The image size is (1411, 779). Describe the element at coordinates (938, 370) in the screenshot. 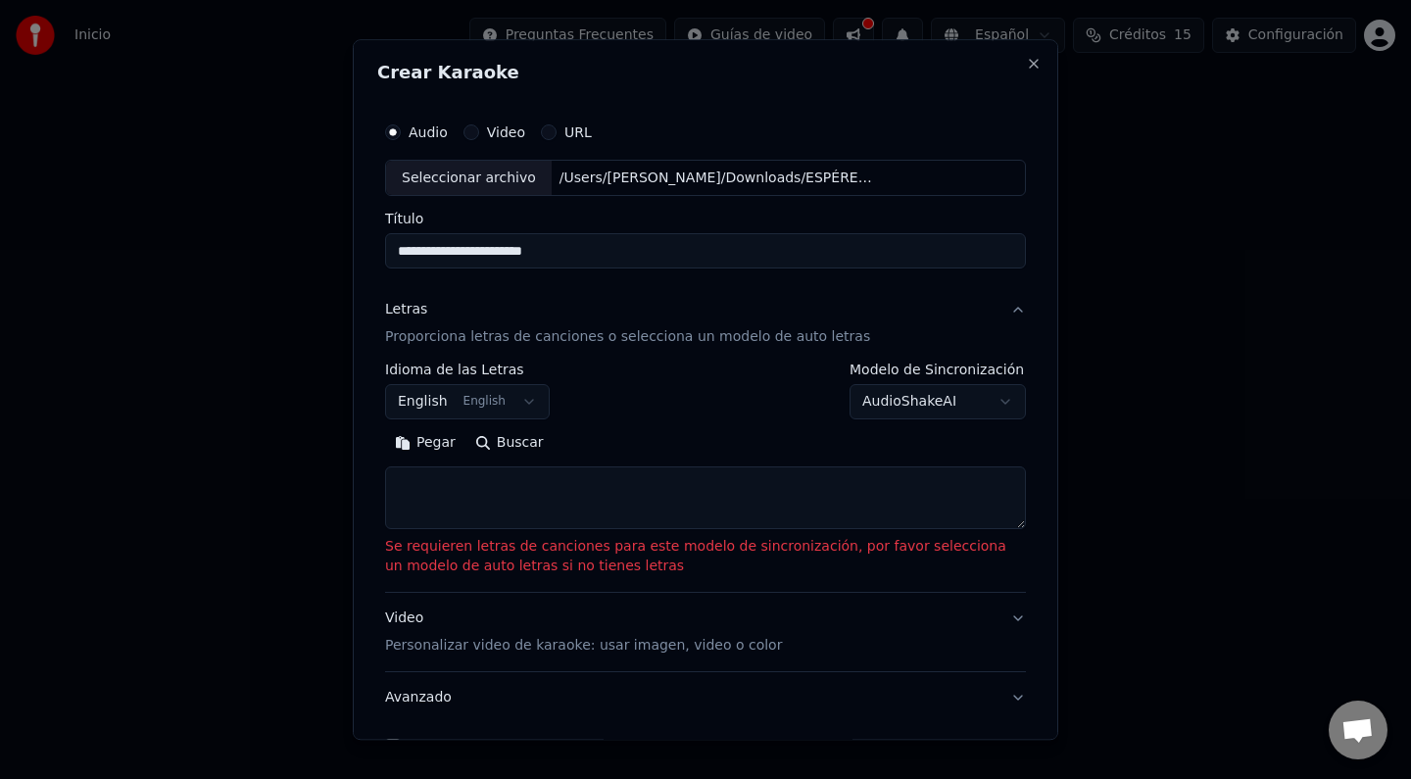

I see `label: Modelo de Sincronización` at that location.